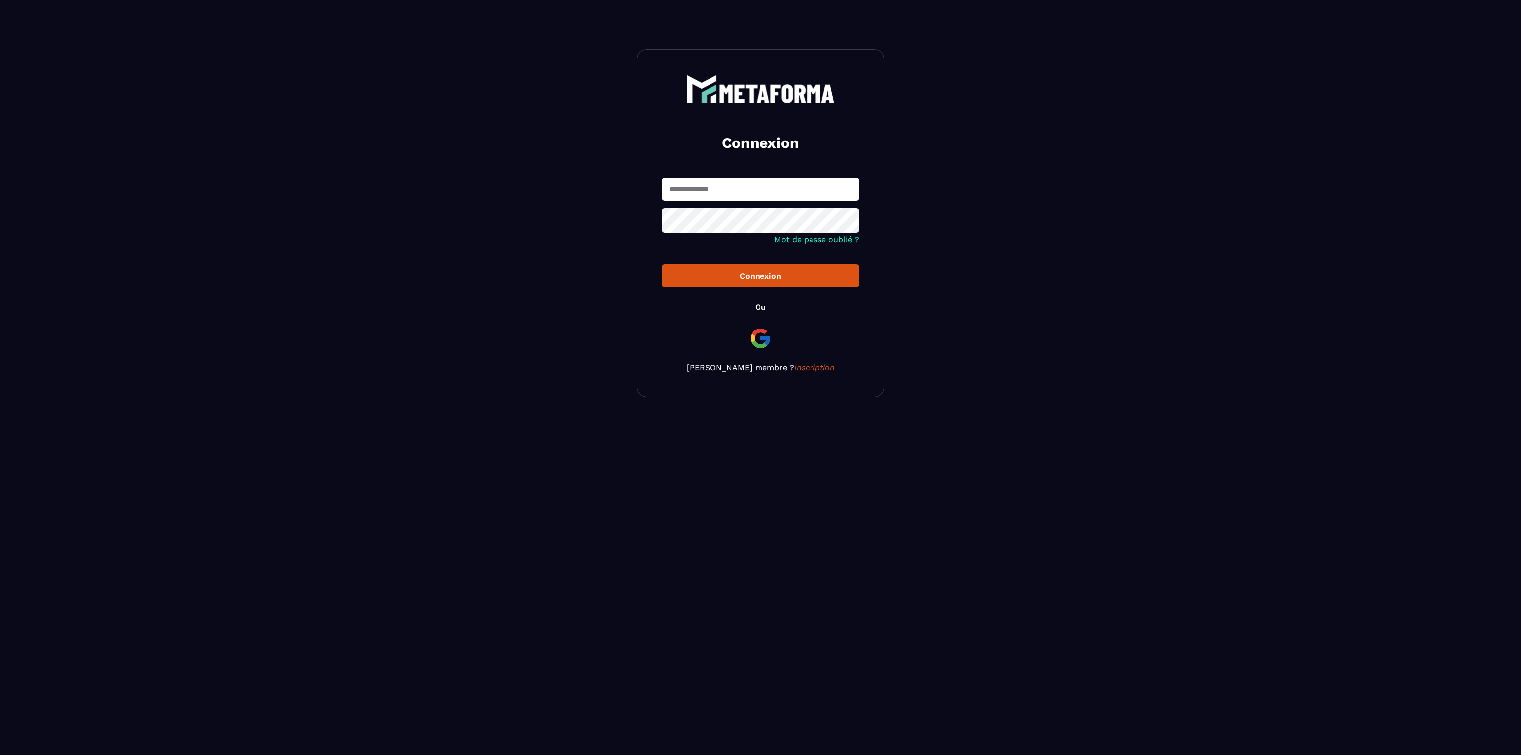  I want to click on a: Inscription, so click(814, 367).